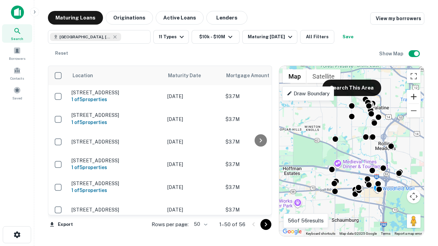 The height and width of the screenshot is (246, 438). What do you see at coordinates (171, 37) in the screenshot?
I see `button: 11 Types` at bounding box center [171, 37].